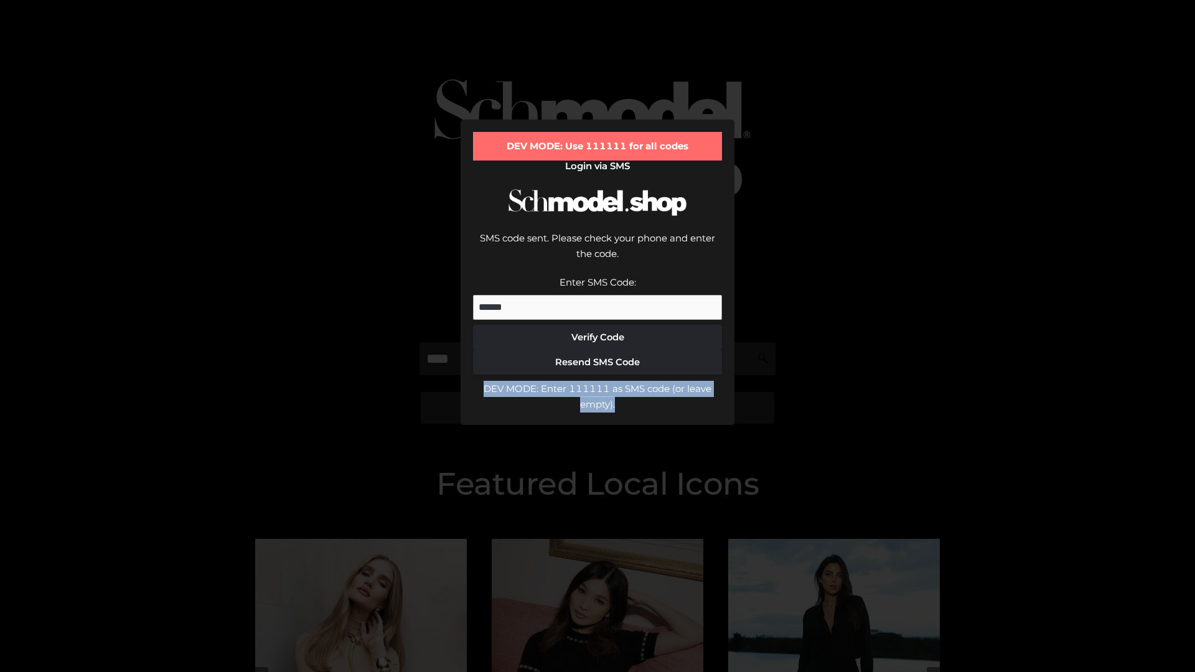 The width and height of the screenshot is (1195, 672). I want to click on div: DEV MODE: Enter 111111 as SMS code (or leave empty)., so click(598, 397).